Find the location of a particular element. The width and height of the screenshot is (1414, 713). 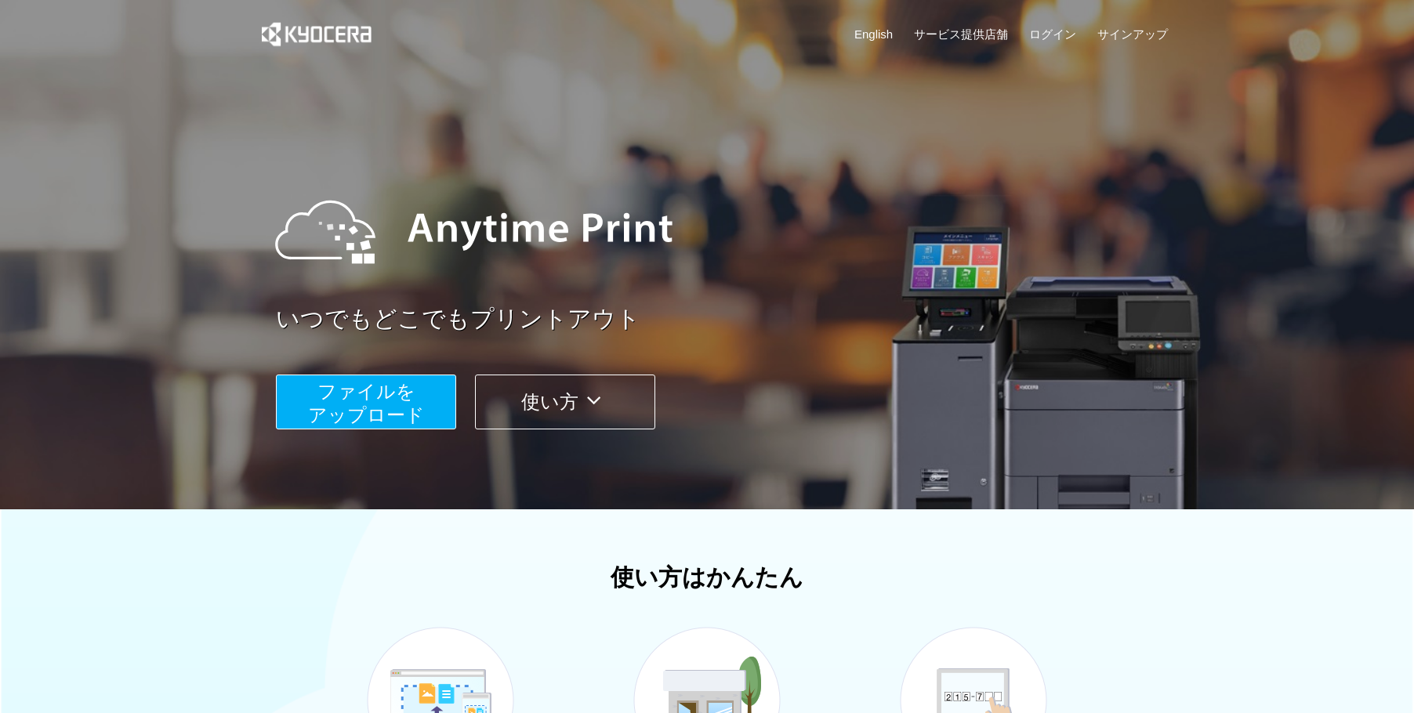

a: English is located at coordinates (873, 34).